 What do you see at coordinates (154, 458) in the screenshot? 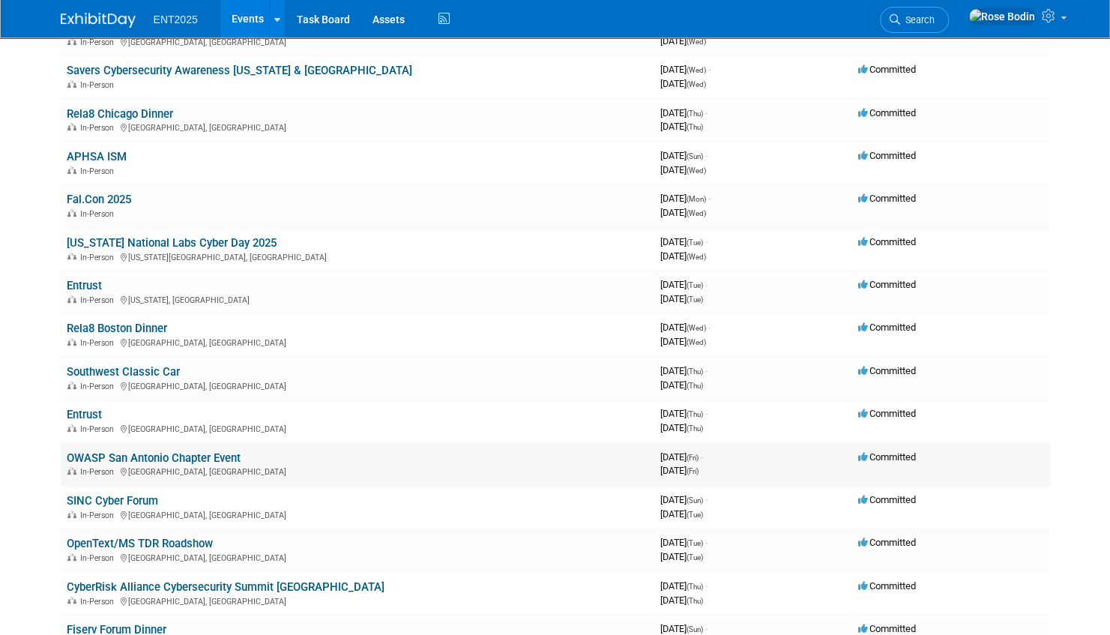
I see `a: OWASP San Antonio Chapter Event` at bounding box center [154, 458].